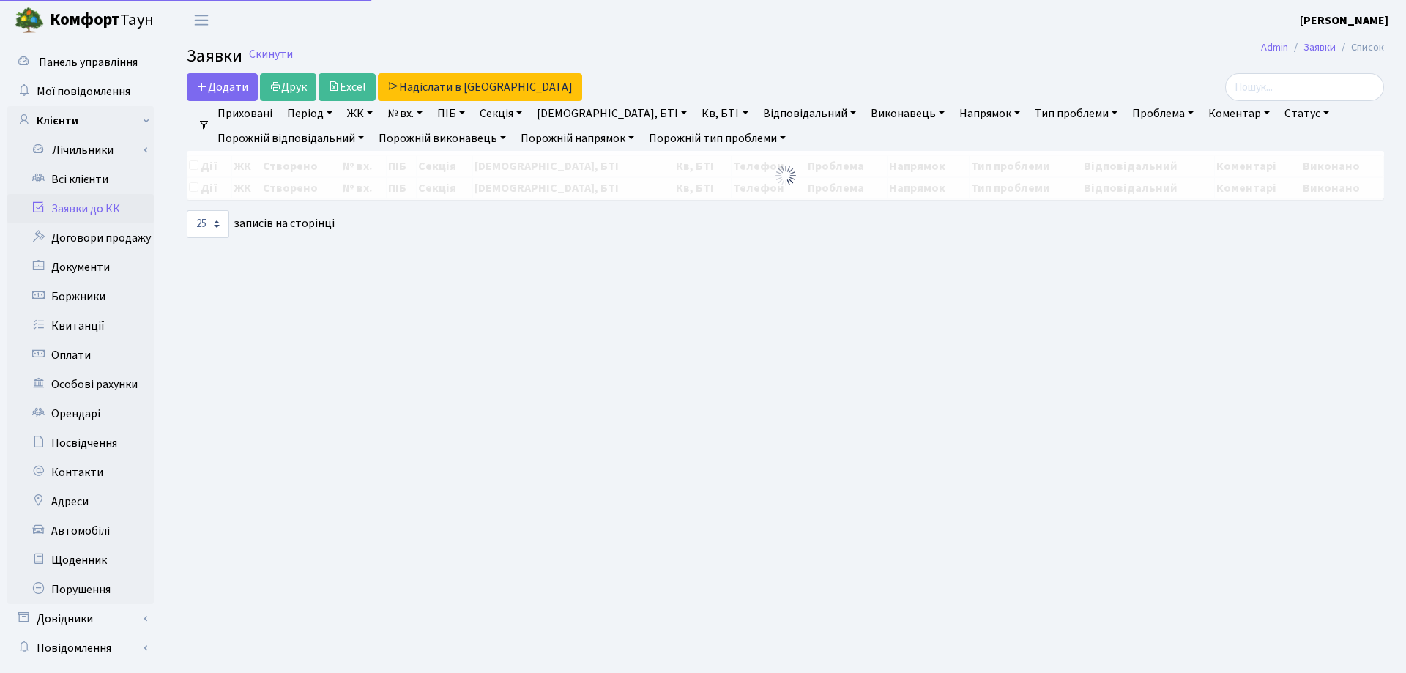  What do you see at coordinates (1163, 114) in the screenshot?
I see `a: Проблема` at bounding box center [1163, 114].